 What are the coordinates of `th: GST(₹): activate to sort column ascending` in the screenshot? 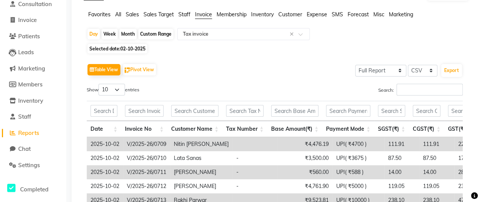 It's located at (460, 129).